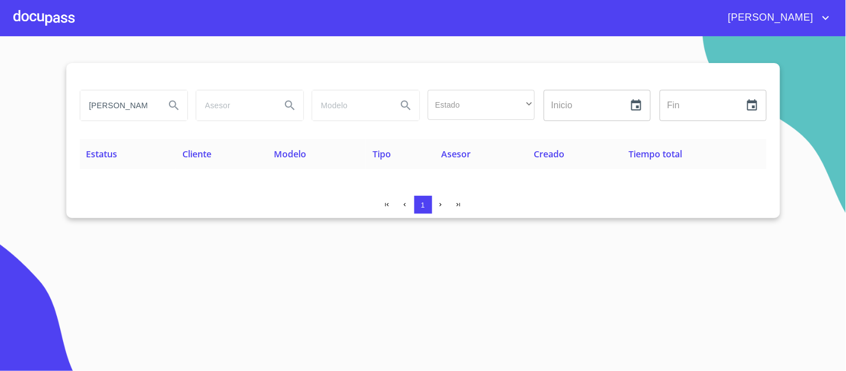  Describe the element at coordinates (423, 205) in the screenshot. I see `button: 1` at that location.